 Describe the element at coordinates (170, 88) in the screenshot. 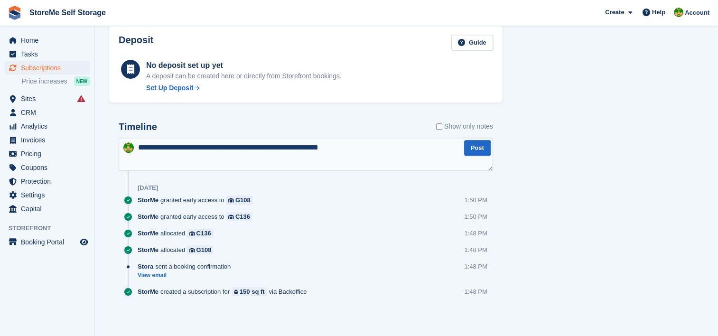

I see `div: Set Up Deposit` at that location.